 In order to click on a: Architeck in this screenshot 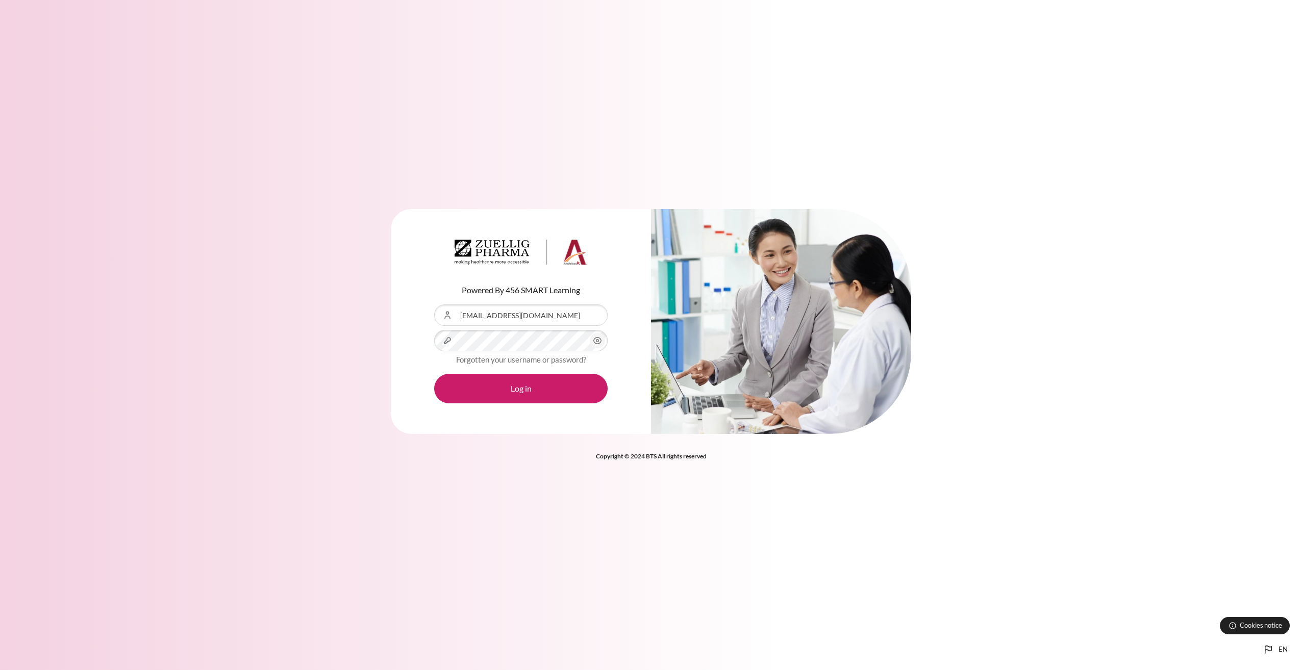, I will do `click(521, 255)`.